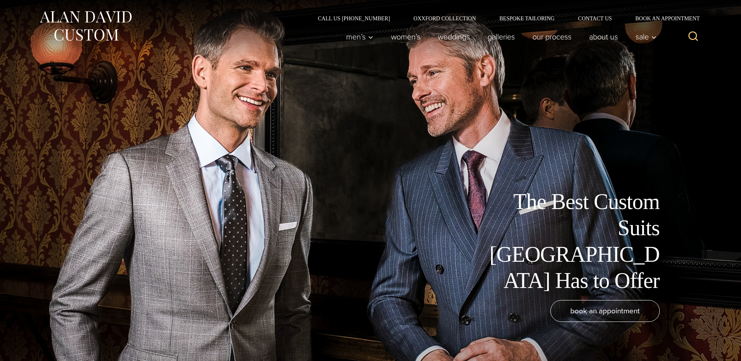  What do you see at coordinates (605, 311) in the screenshot?
I see `span: book an appointment` at bounding box center [605, 311].